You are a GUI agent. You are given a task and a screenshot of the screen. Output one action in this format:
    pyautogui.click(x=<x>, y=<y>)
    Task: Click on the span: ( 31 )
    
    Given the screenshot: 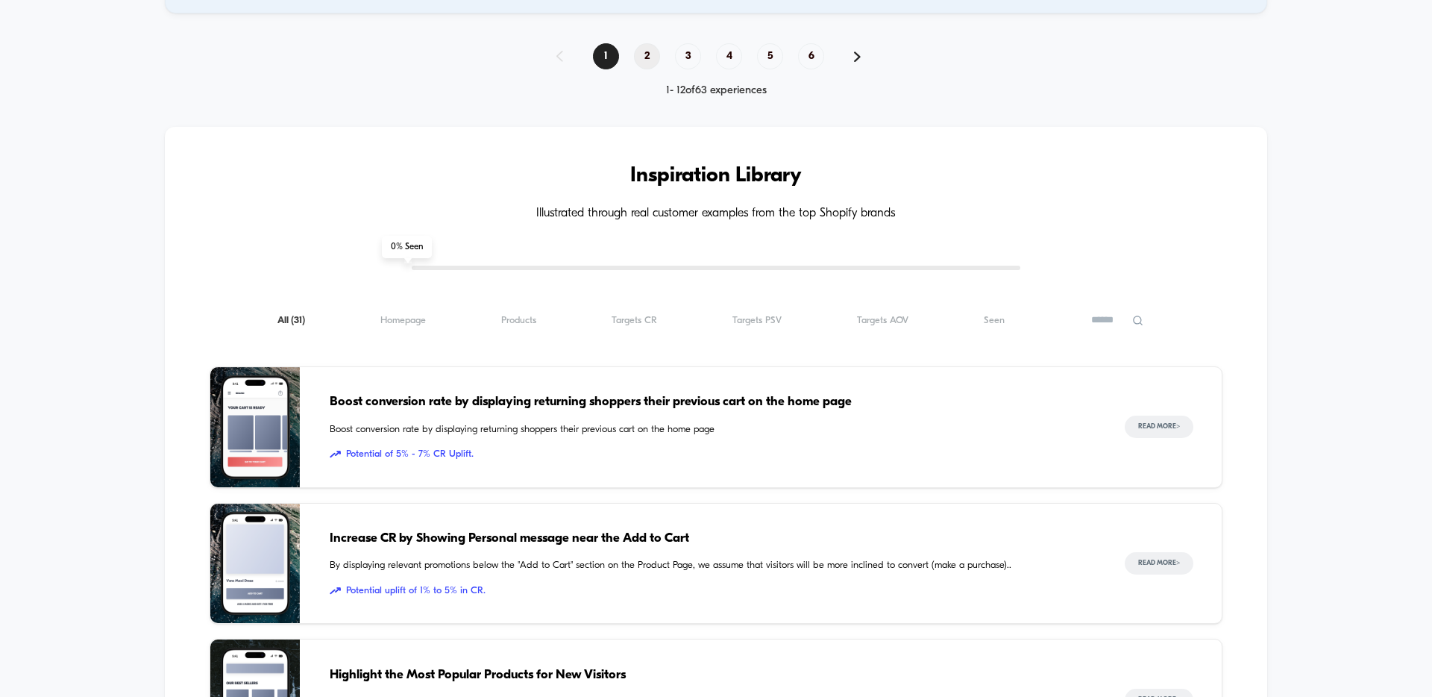 What is the action you would take?
    pyautogui.click(x=298, y=320)
    